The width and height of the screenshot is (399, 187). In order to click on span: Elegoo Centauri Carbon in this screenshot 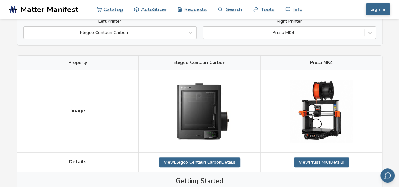, I will do `click(199, 63)`.